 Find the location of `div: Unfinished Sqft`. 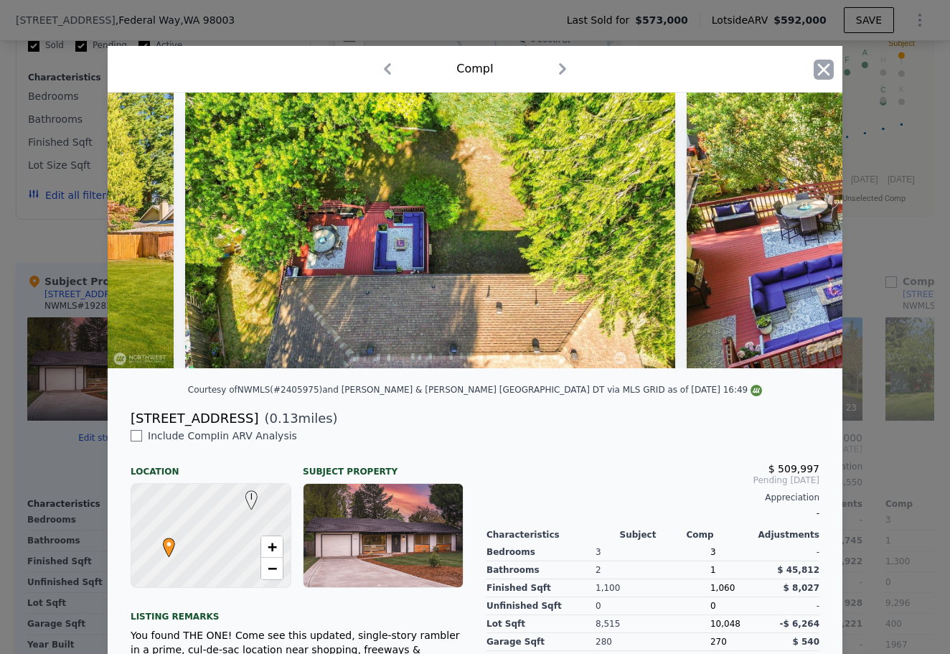

div: Unfinished Sqft is located at coordinates (541, 606).